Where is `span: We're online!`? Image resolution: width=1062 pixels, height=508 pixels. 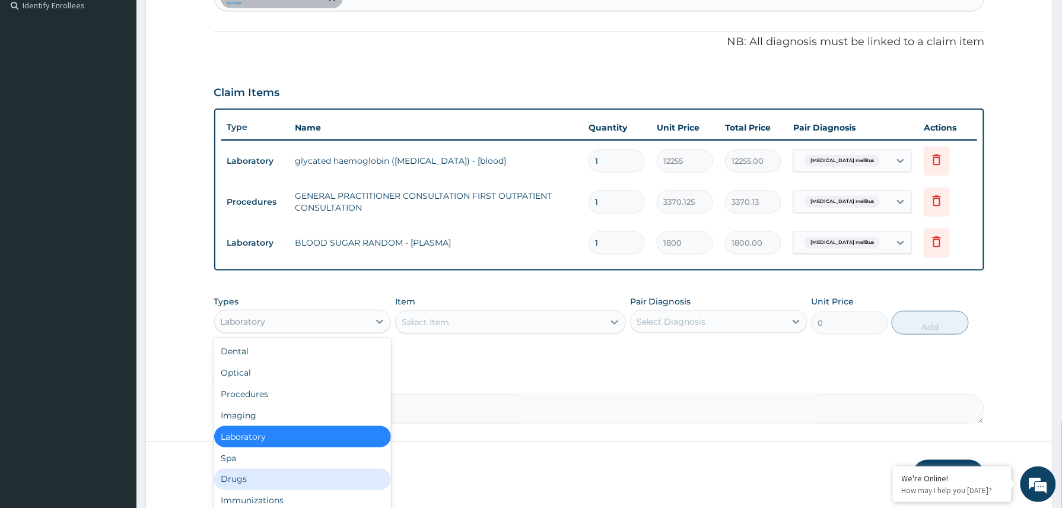 span: We're online! is located at coordinates (116, 209).